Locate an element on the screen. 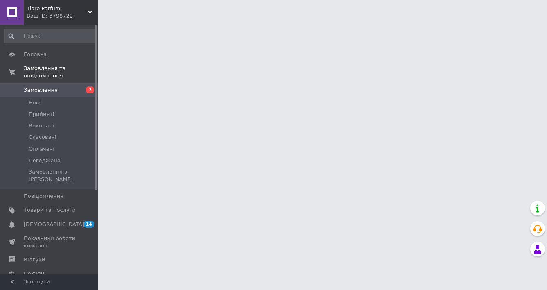 This screenshot has width=547, height=290. span: Замовлення та повідомлення is located at coordinates (61, 72).